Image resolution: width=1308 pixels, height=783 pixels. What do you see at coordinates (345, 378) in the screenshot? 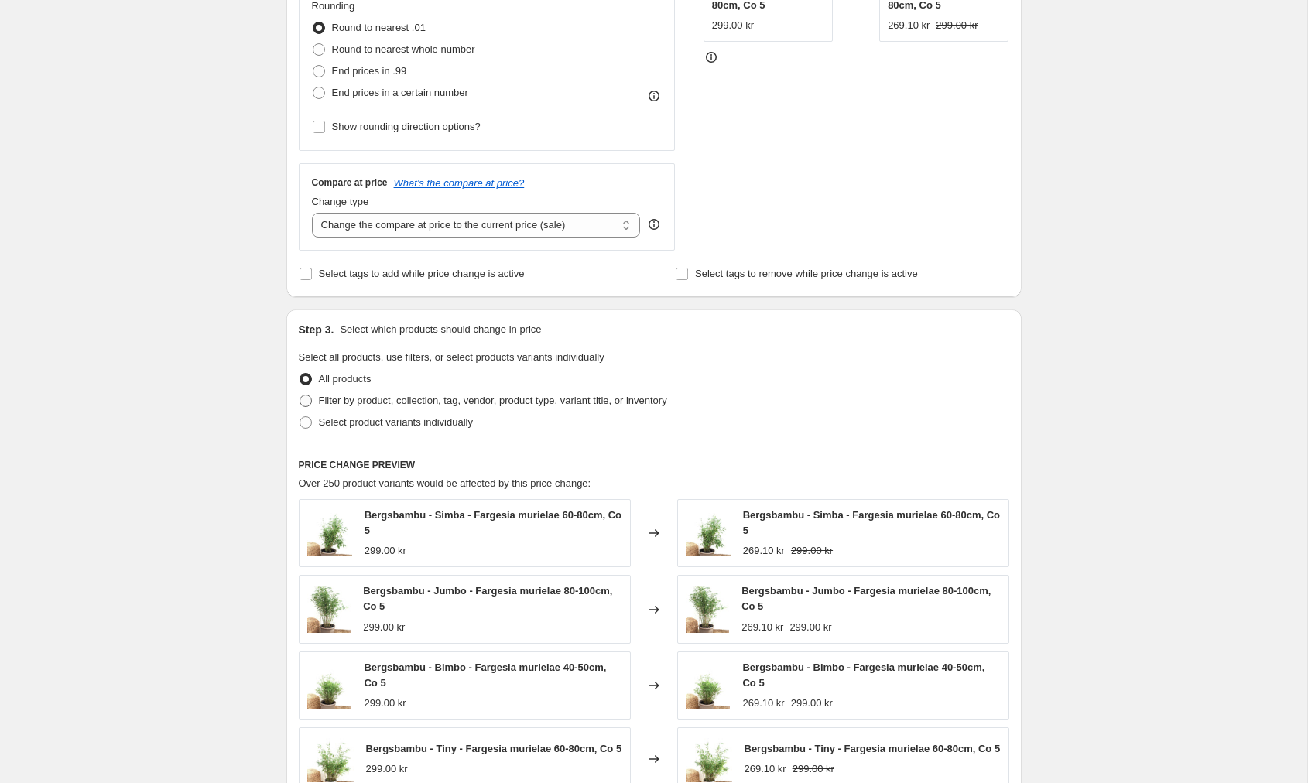
I see `span: All products` at bounding box center [345, 378].